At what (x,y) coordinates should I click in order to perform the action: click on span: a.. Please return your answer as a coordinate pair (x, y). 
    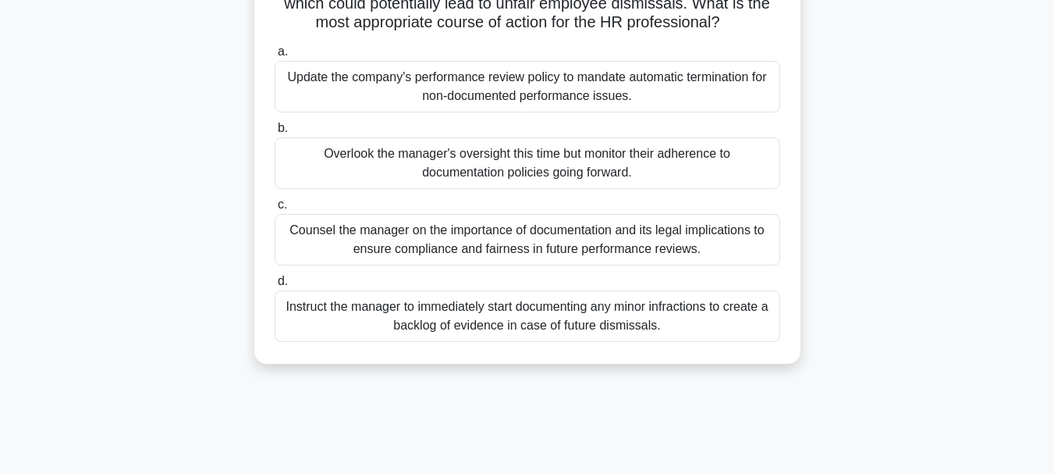
    Looking at the image, I should click on (282, 51).